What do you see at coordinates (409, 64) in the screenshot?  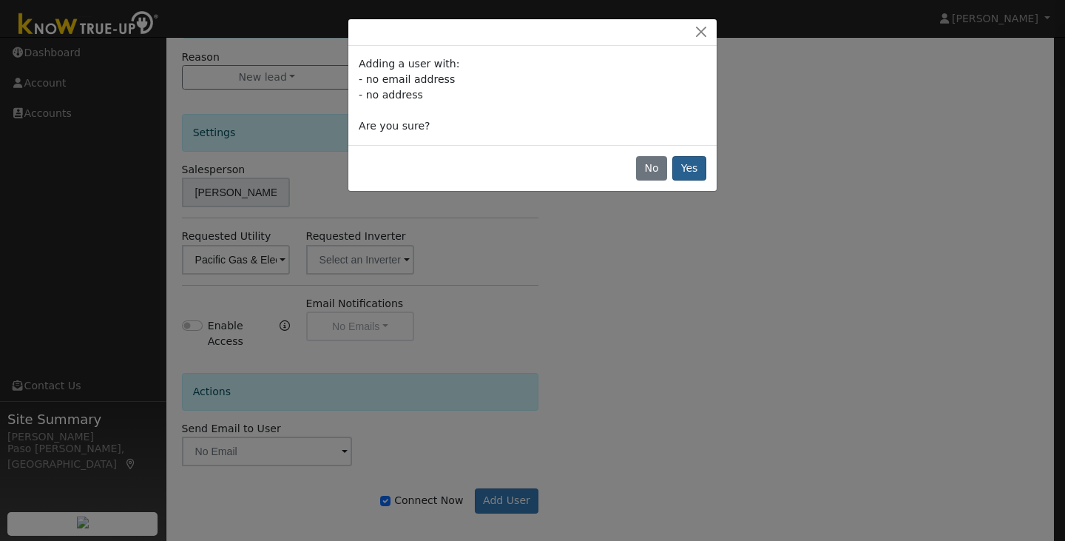 I see `span: Adding a user with:` at bounding box center [409, 64].